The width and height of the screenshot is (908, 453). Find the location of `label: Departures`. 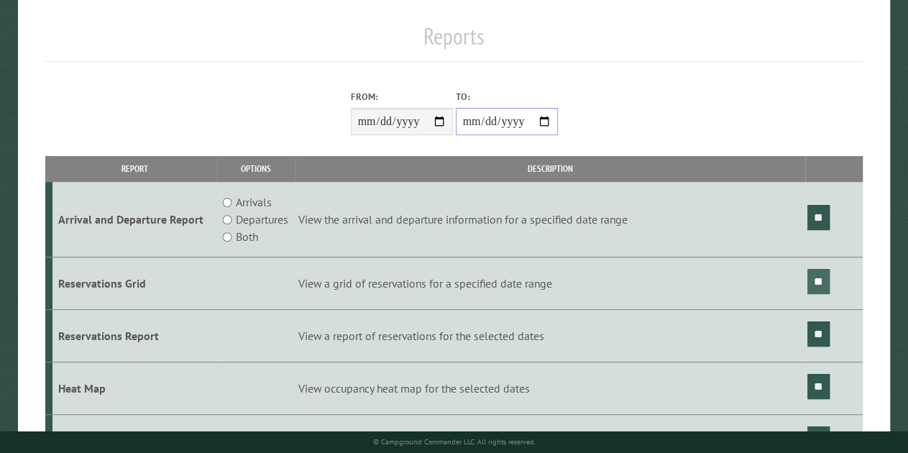

label: Departures is located at coordinates (262, 219).